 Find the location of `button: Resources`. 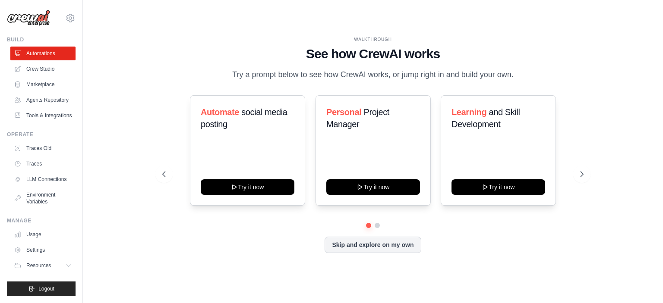

button: Resources is located at coordinates (43, 266).